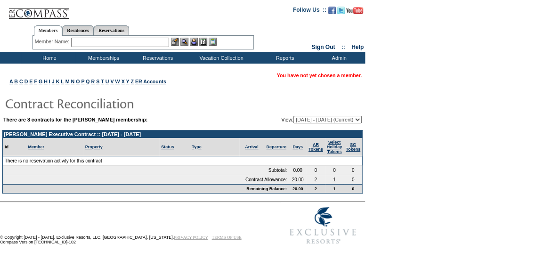 The width and height of the screenshot is (544, 259). I want to click on a: S, so click(97, 81).